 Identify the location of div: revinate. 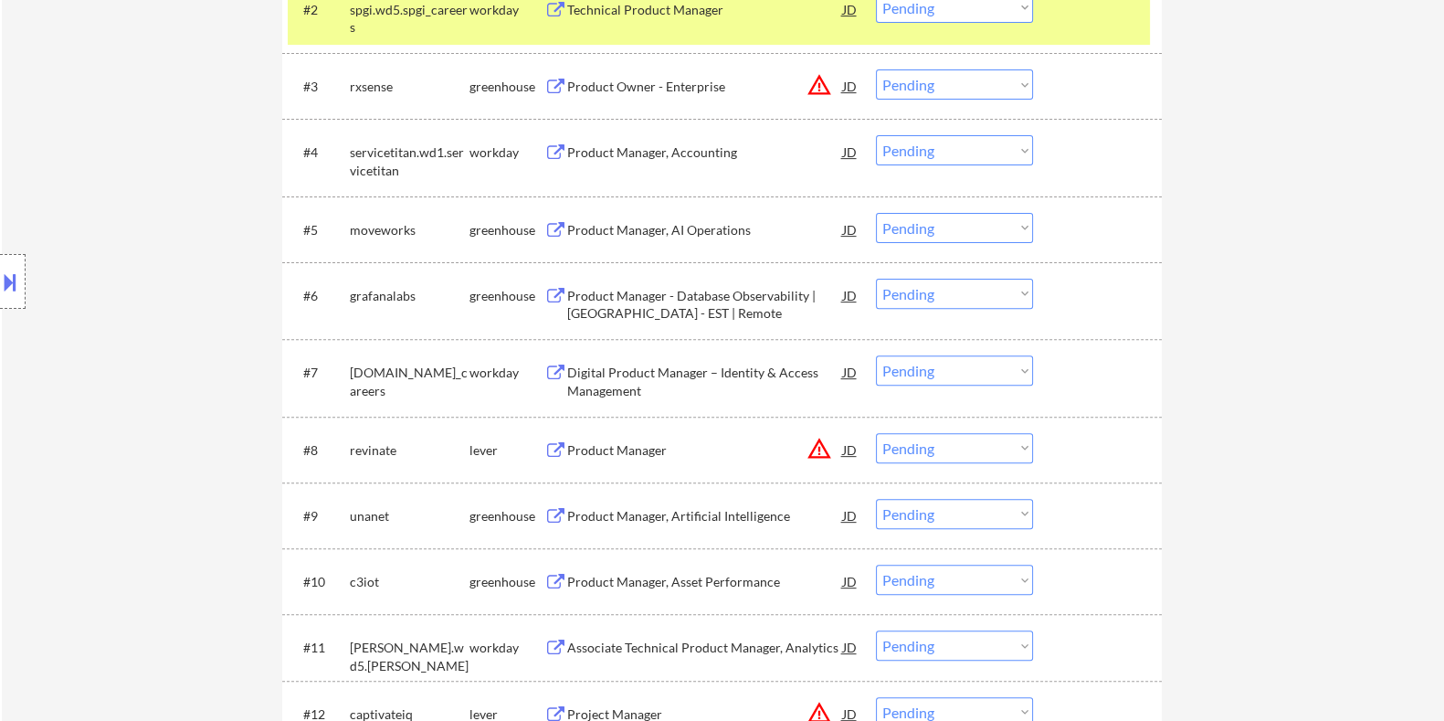
(408, 450).